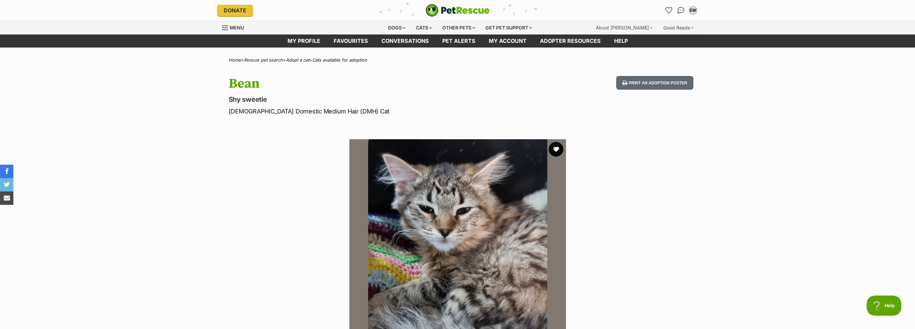  What do you see at coordinates (507, 41) in the screenshot?
I see `a: My account` at bounding box center [507, 41].